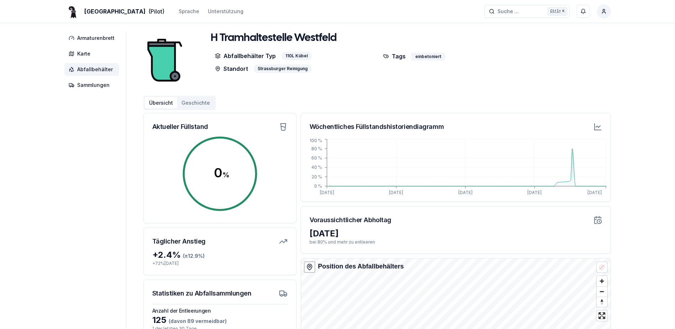 The image size is (675, 329). I want to click on p: Tags, so click(394, 56).